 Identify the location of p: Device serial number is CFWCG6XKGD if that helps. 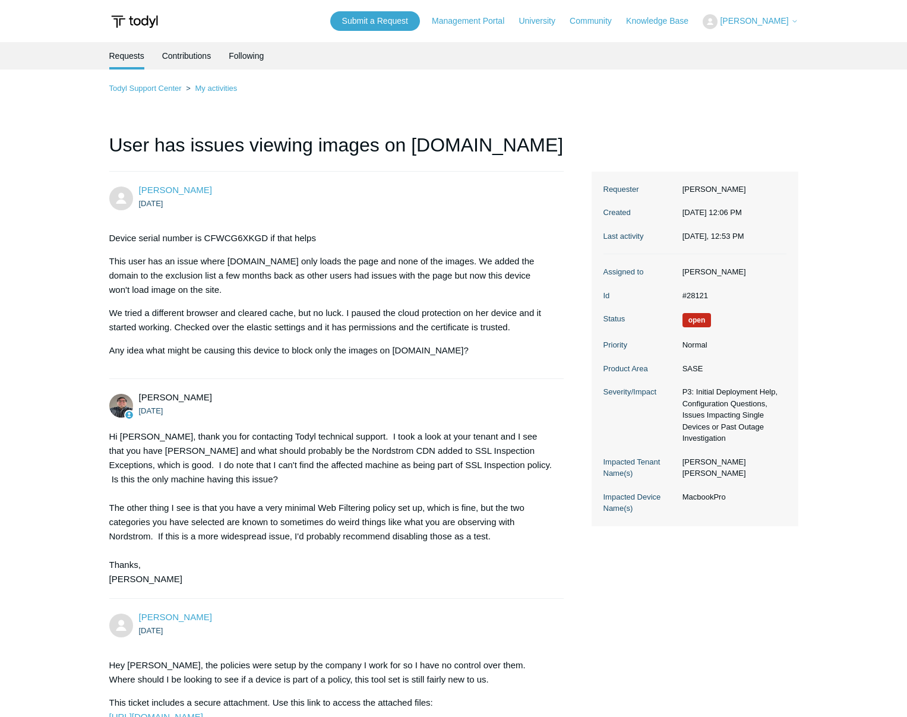
(331, 238).